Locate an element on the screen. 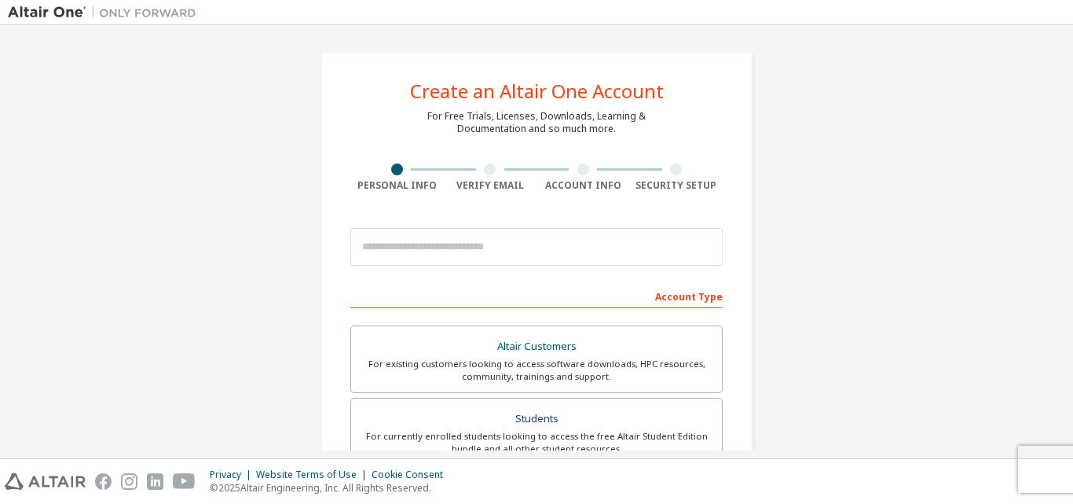 This screenshot has height=504, width=1073. div: Verify Email is located at coordinates (490, 185).